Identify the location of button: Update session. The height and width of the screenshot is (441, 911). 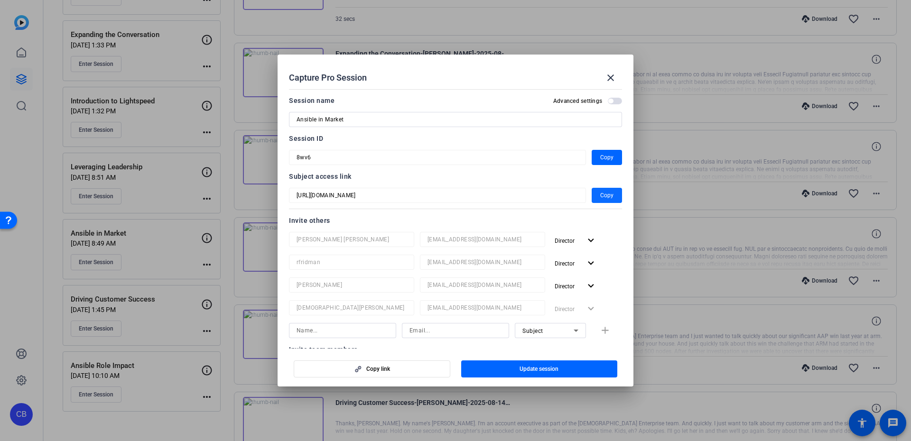
(539, 369).